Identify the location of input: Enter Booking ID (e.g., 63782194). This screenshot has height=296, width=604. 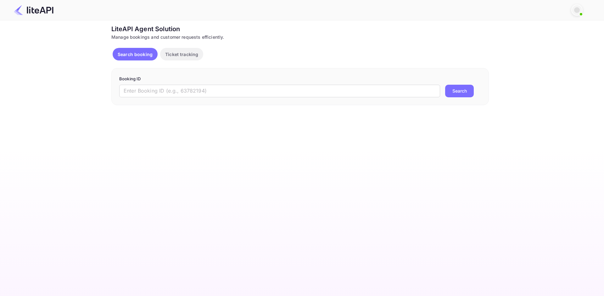
(280, 91).